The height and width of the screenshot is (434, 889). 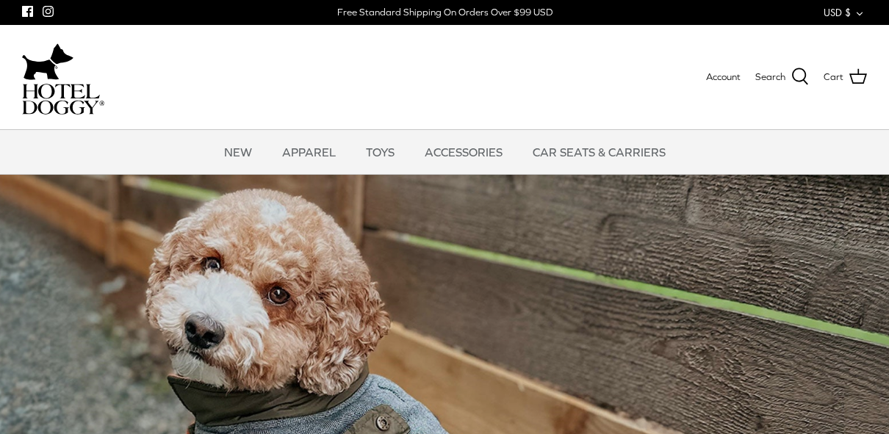 I want to click on a: hoteldoggycom, so click(x=63, y=77).